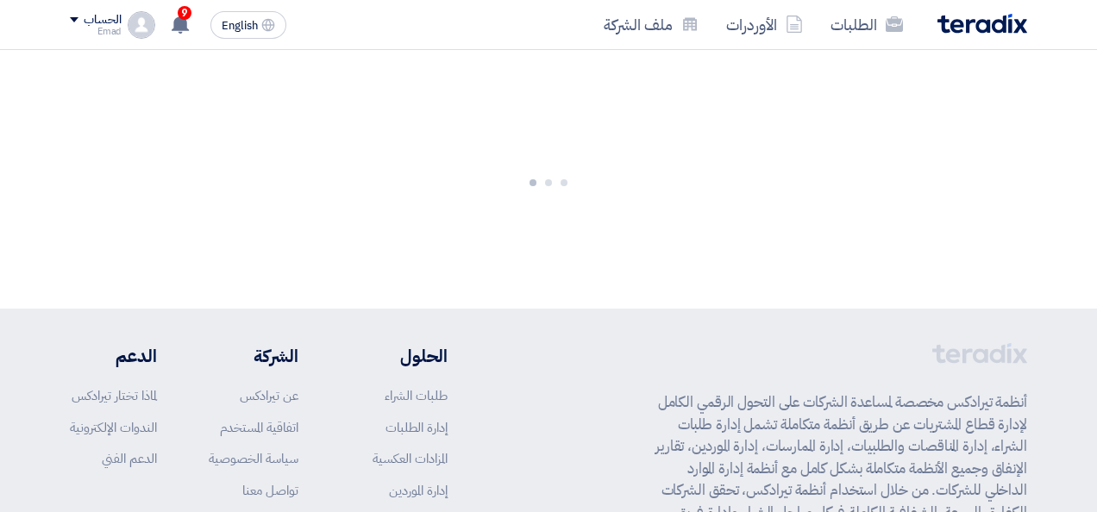 Image resolution: width=1097 pixels, height=512 pixels. Describe the element at coordinates (254, 356) in the screenshot. I see `li: الشركة` at that location.